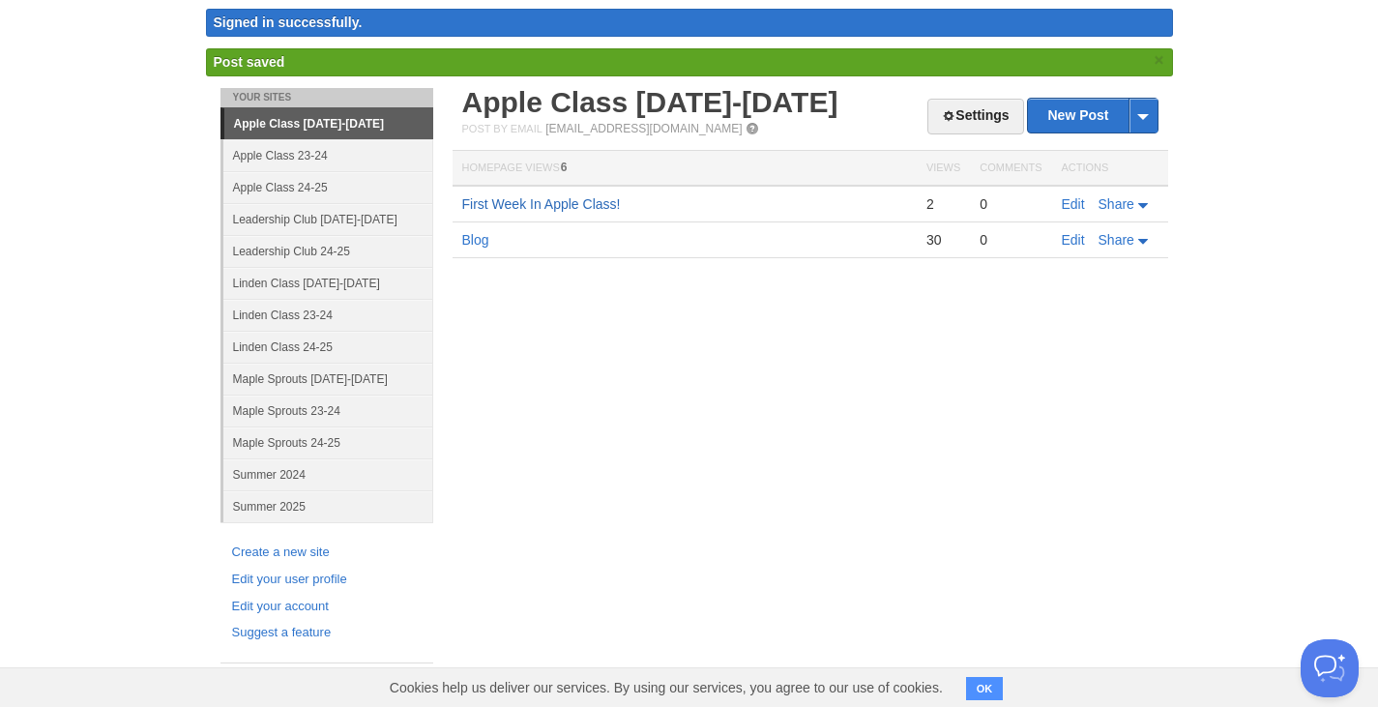  I want to click on a: Edit your user profile, so click(327, 579).